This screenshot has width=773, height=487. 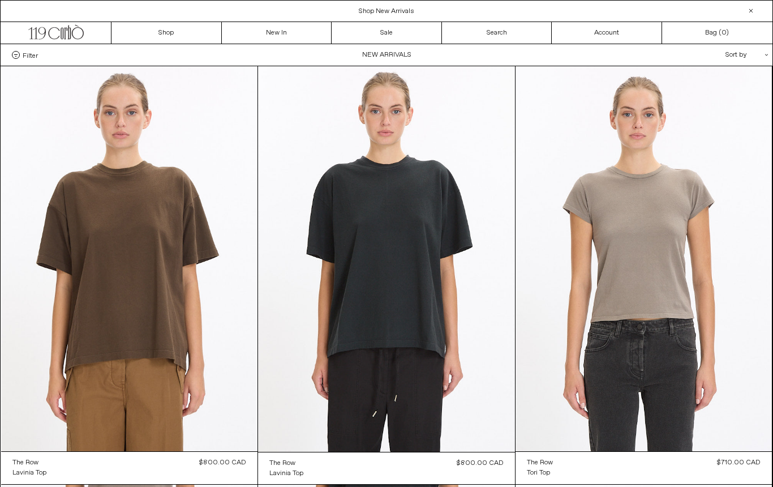 What do you see at coordinates (130, 259) in the screenshot?
I see `img: The Row Lavinia Top in sepia` at bounding box center [130, 259].